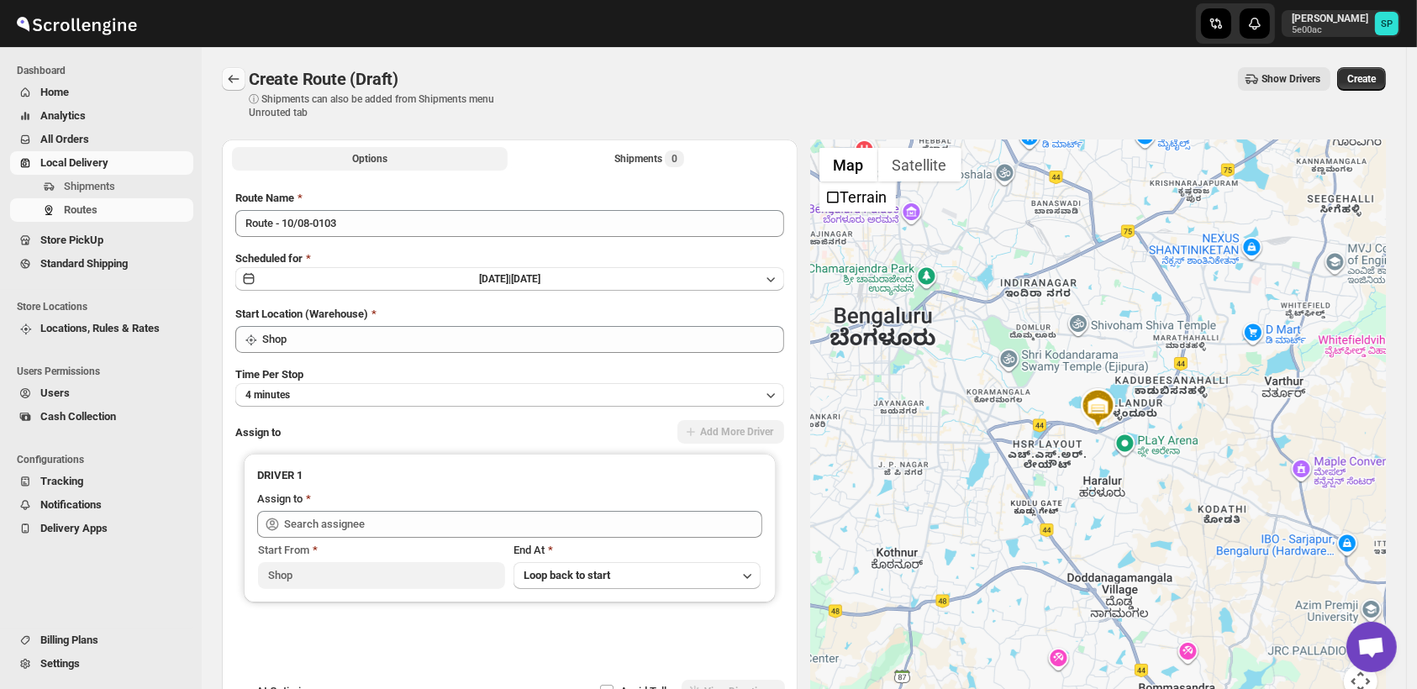  What do you see at coordinates (1362, 79) in the screenshot?
I see `span: Create` at bounding box center [1362, 79].